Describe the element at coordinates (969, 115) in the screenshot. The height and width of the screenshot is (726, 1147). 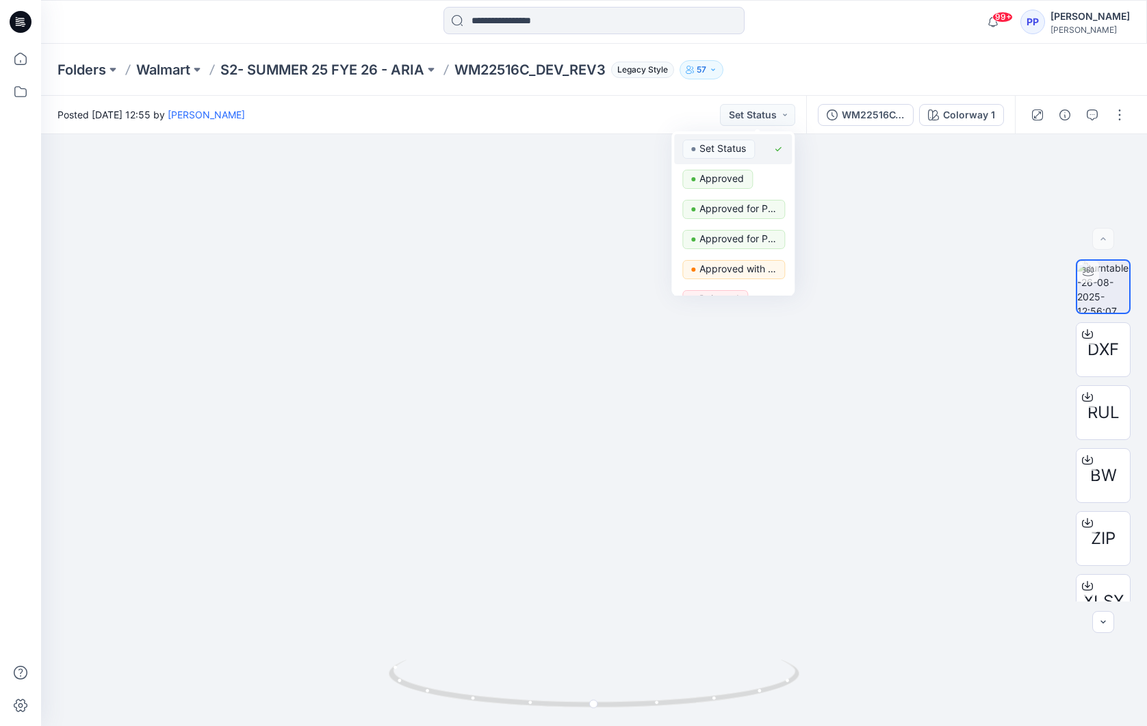
I see `div: Colorway 1` at that location.